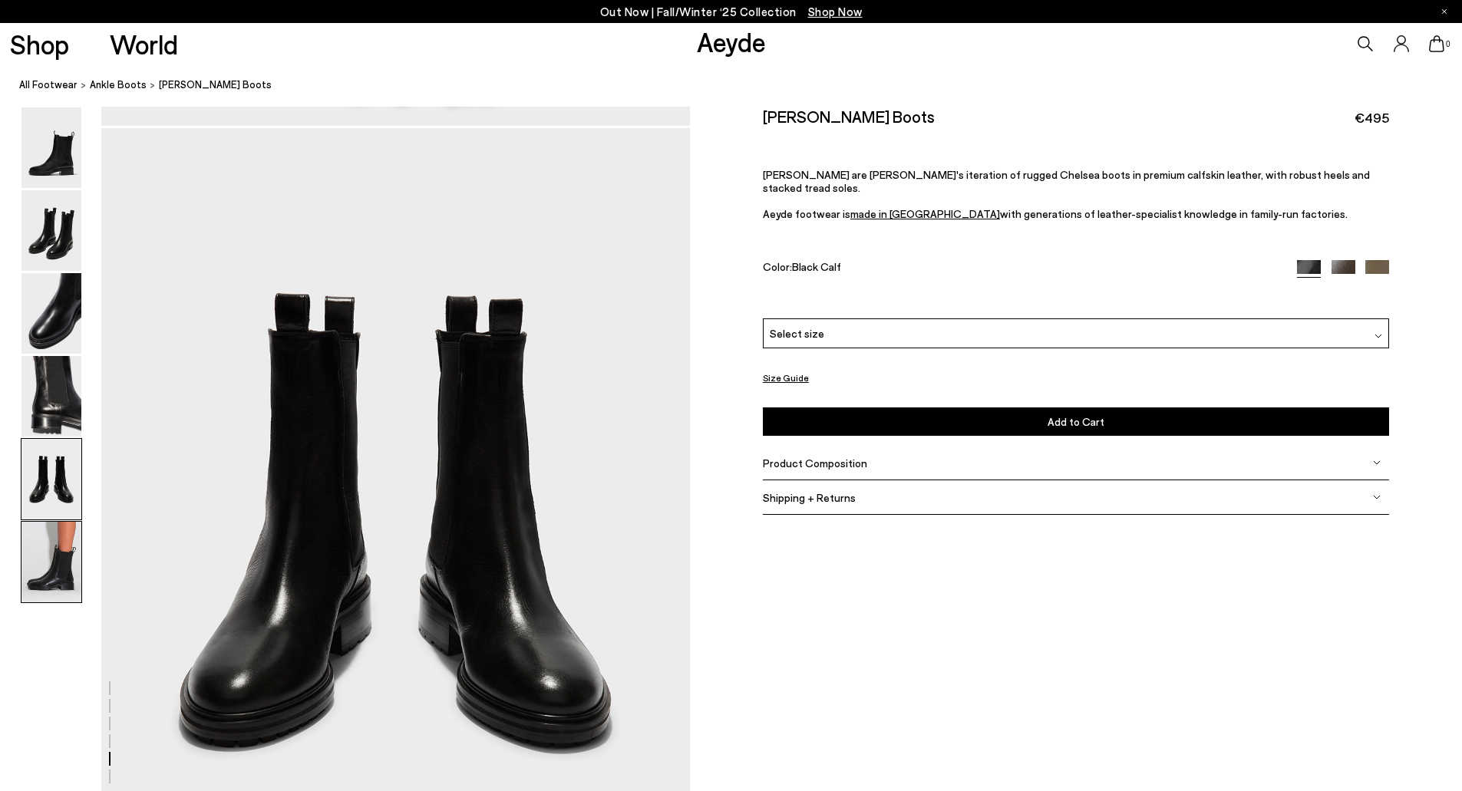 The image size is (1462, 791). Describe the element at coordinates (1076, 421) in the screenshot. I see `button: Add to Cart` at that location.